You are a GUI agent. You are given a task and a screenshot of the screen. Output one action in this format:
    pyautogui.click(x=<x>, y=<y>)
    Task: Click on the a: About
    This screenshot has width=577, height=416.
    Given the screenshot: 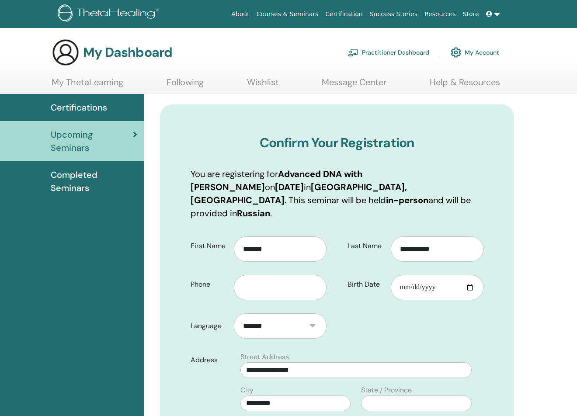 What is the action you would take?
    pyautogui.click(x=240, y=14)
    